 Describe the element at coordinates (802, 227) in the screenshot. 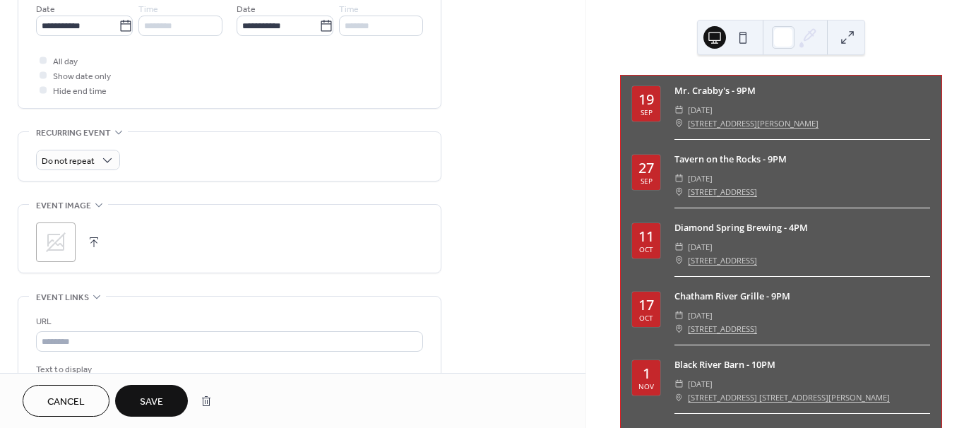

I see `div: Diamond Spring Brewing - 4PM` at that location.